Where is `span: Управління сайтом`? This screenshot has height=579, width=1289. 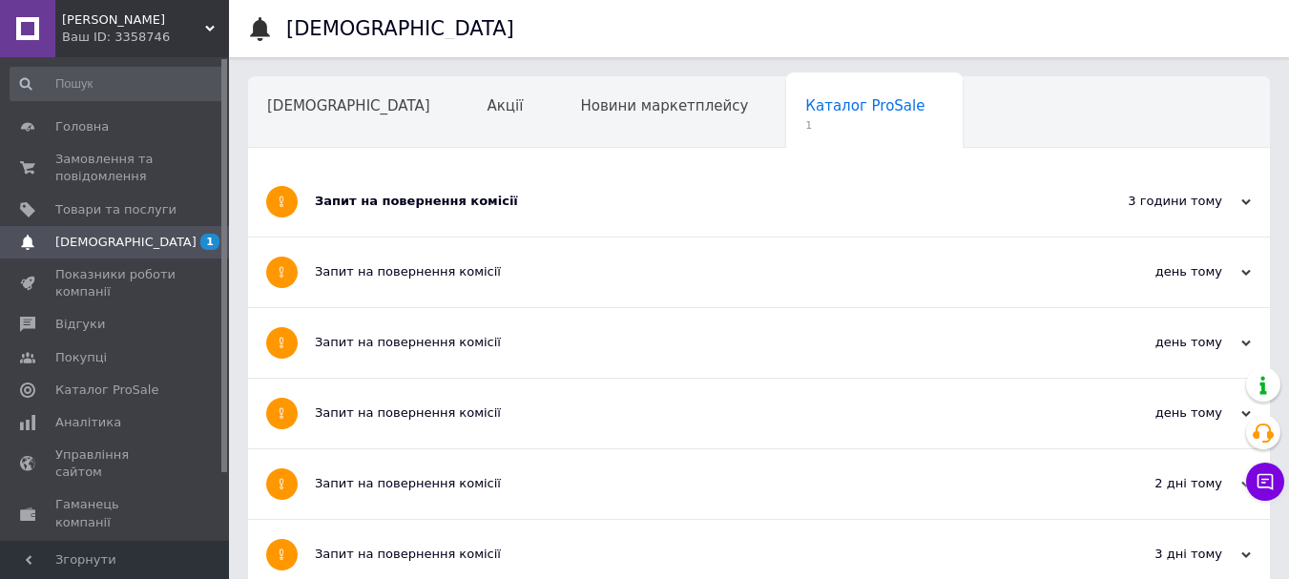
span: Управління сайтом is located at coordinates (115, 464).